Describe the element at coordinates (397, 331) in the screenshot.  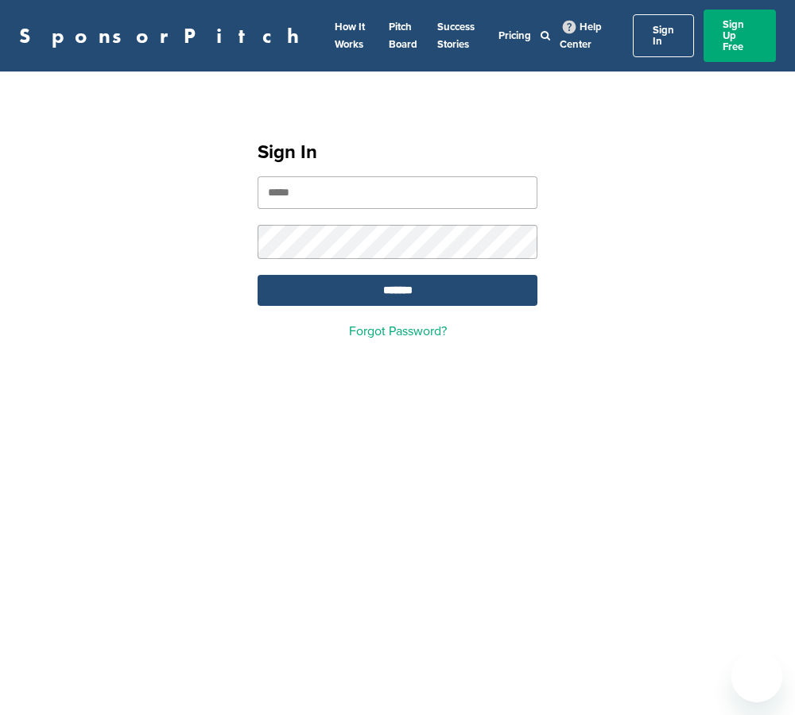
I see `a: Forgot Password?` at that location.